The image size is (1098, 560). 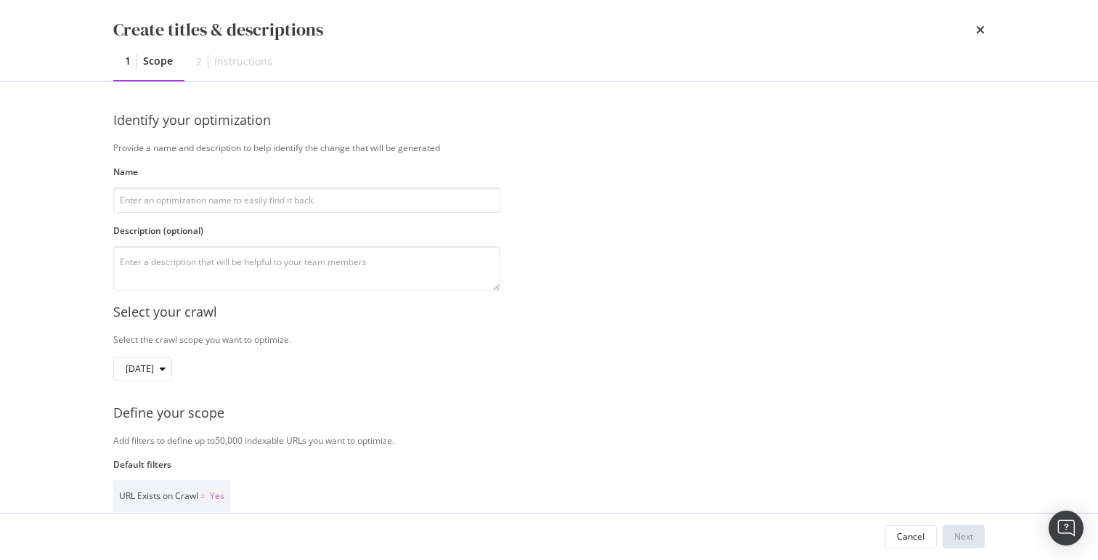 I want to click on div: Scope, so click(x=158, y=61).